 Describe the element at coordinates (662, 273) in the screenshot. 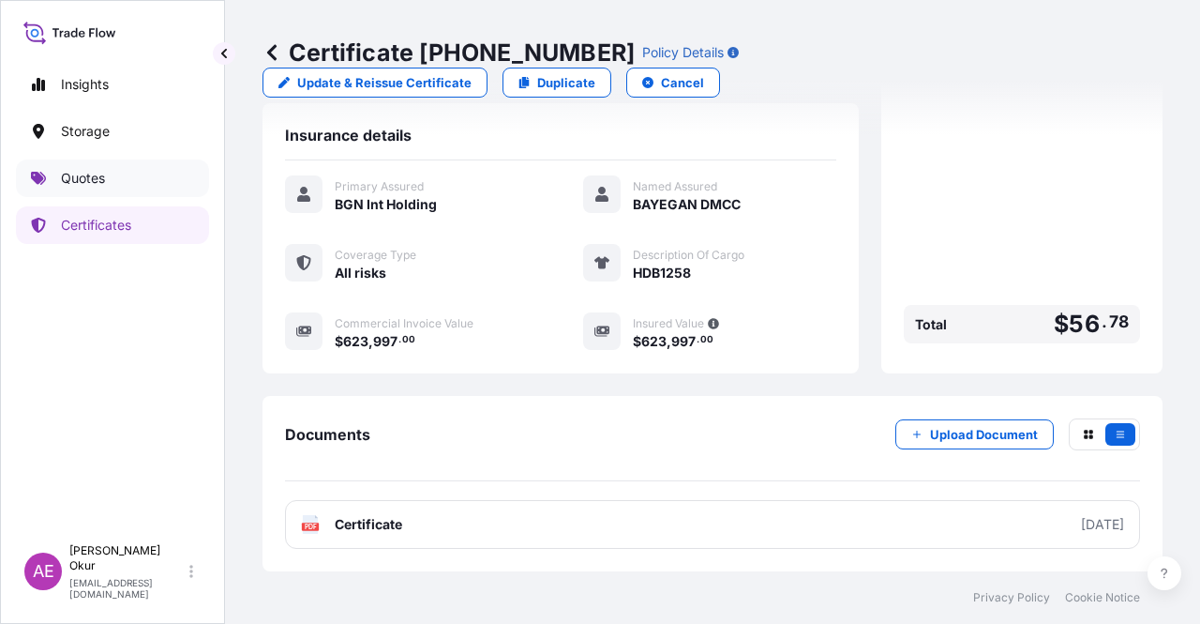

I see `span: HDB1258` at that location.